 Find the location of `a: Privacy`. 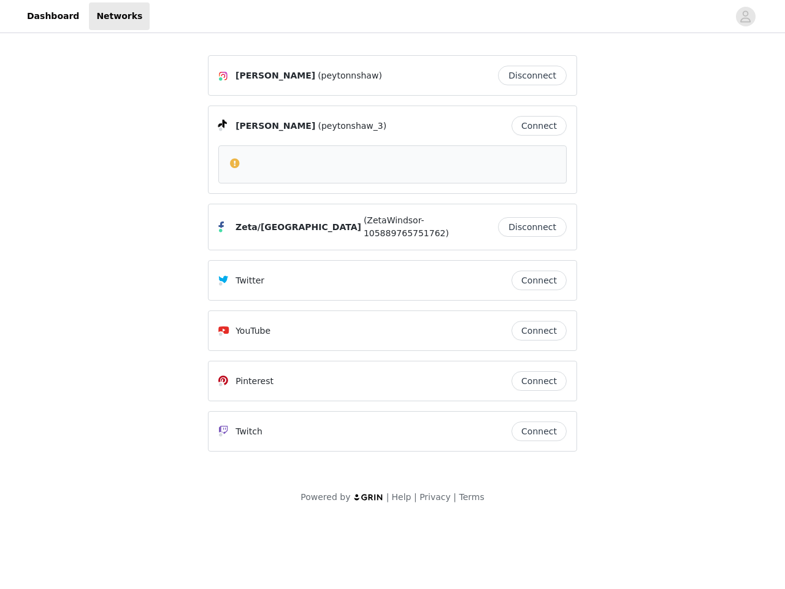

a: Privacy is located at coordinates (435, 497).